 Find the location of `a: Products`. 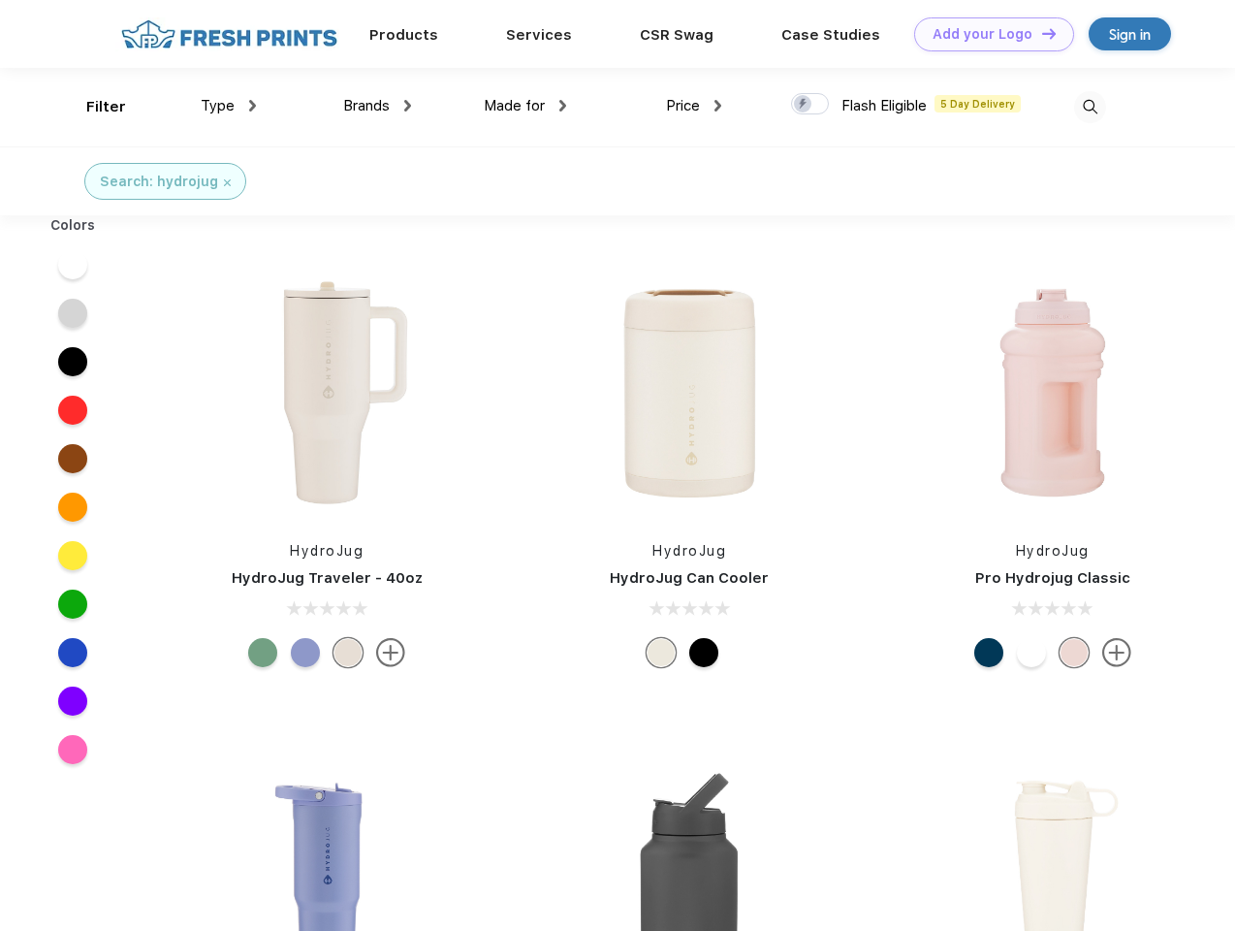

a: Products is located at coordinates (403, 35).